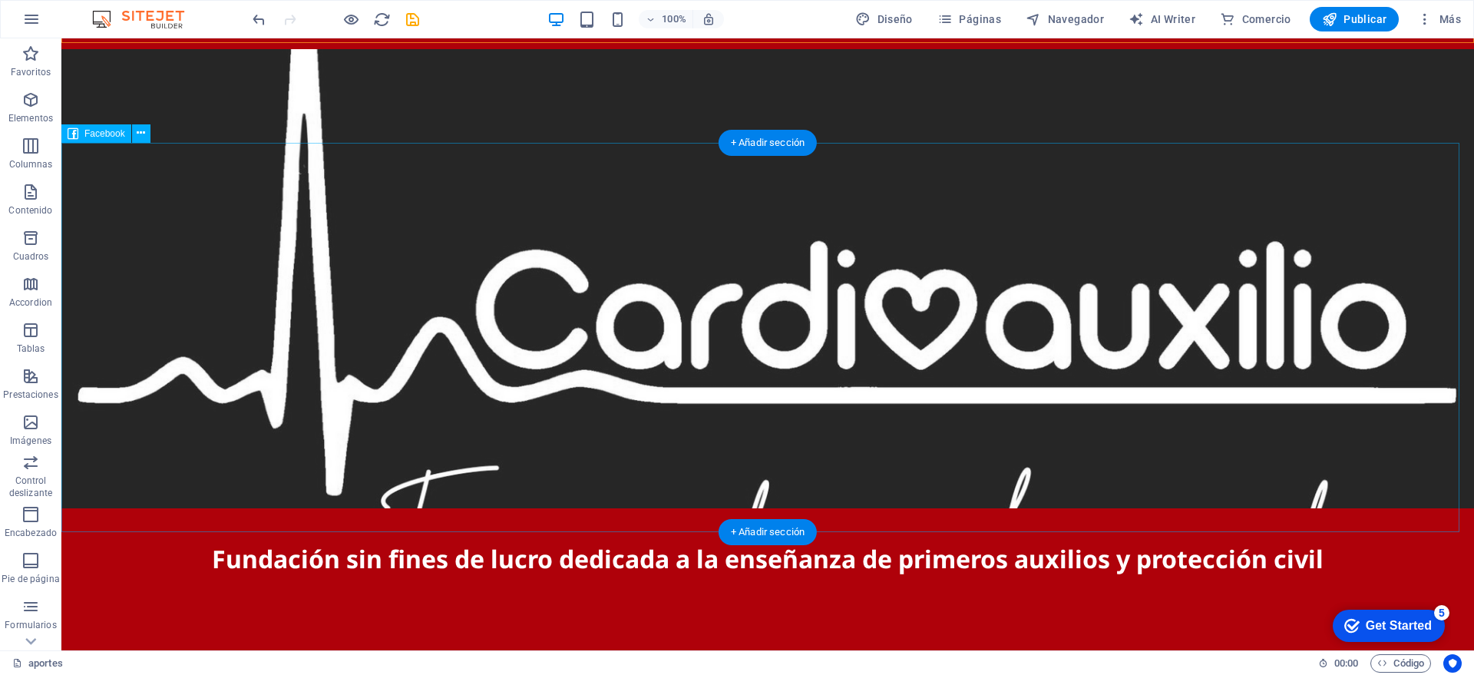 This screenshot has height=675, width=1474. Describe the element at coordinates (30, 625) in the screenshot. I see `p: Formularios` at that location.